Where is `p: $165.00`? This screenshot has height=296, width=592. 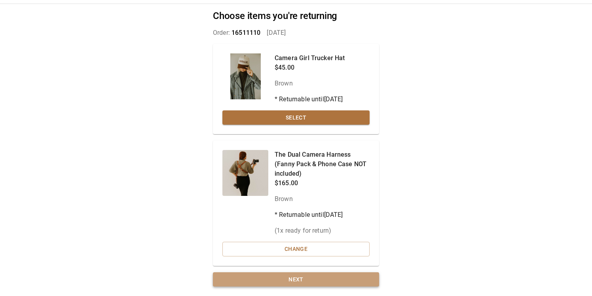 p: $165.00 is located at coordinates (322, 183).